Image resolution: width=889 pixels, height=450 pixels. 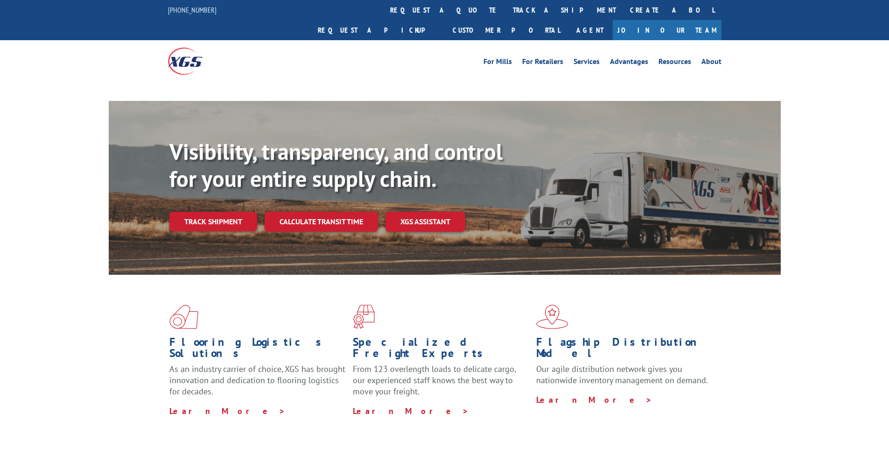 I want to click on a: Request a pickup, so click(x=378, y=30).